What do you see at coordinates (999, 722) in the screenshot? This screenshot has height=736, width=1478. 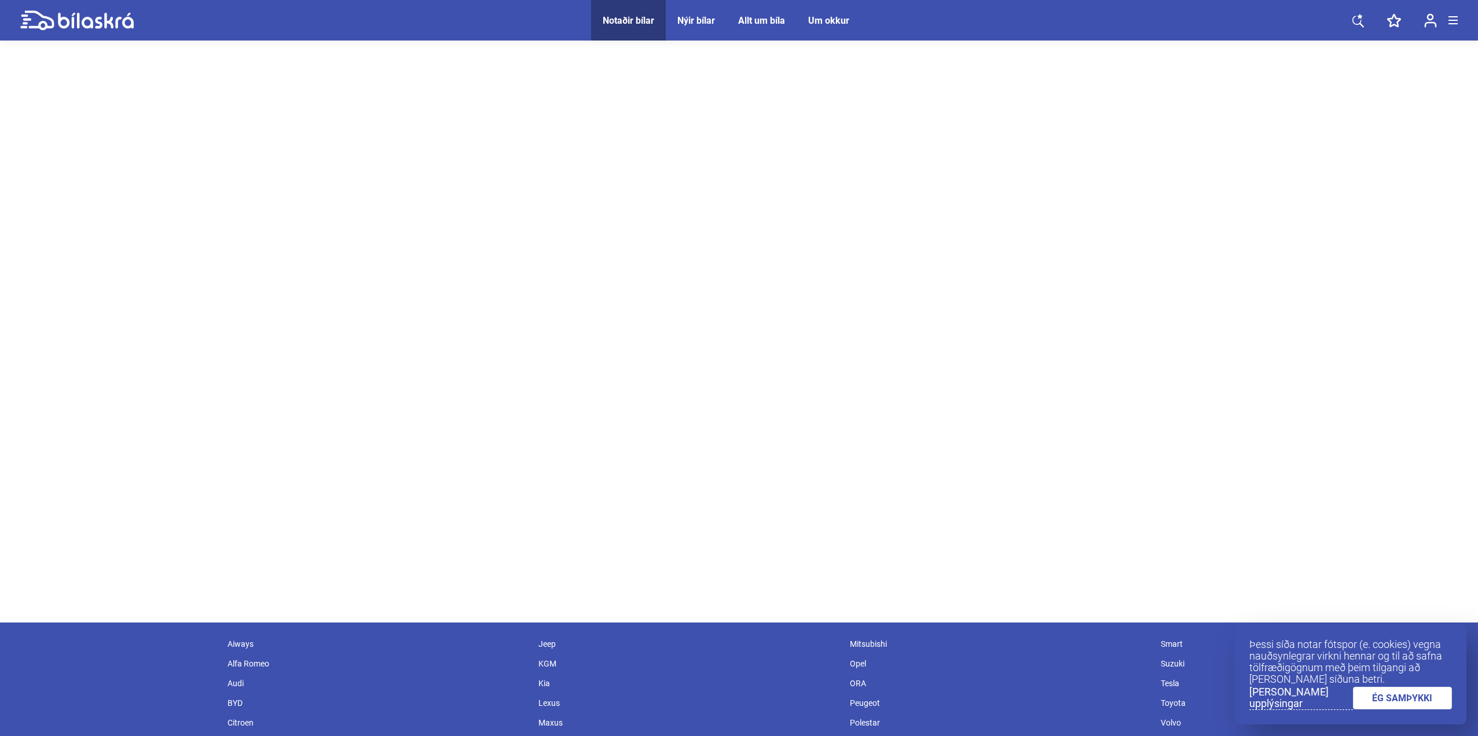 I see `div: Polestar` at bounding box center [999, 722].